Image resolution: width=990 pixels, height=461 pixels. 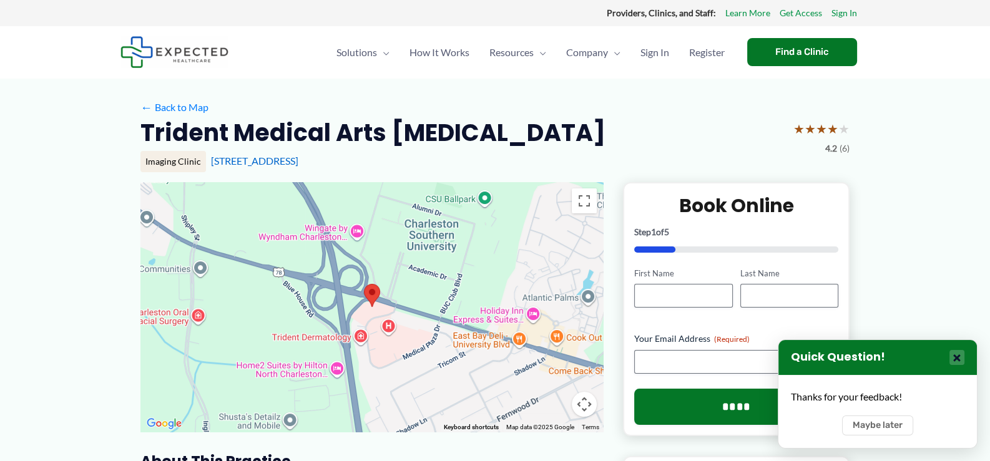 What do you see at coordinates (540, 427) in the screenshot?
I see `span: Map data ©2025 Google` at bounding box center [540, 427].